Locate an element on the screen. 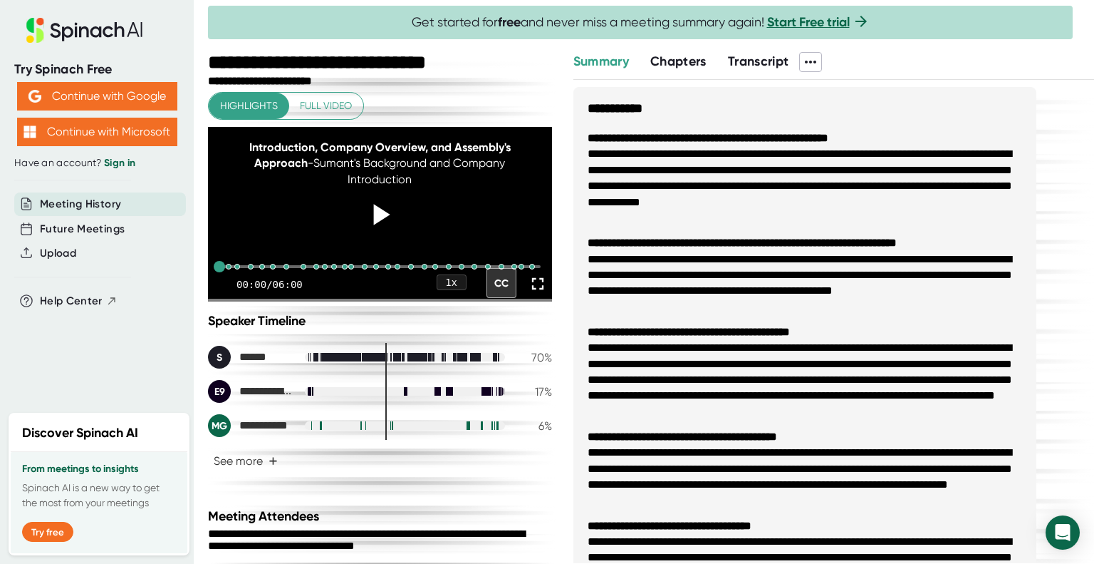 This screenshot has height=564, width=1094. div: - Sumant's Background and Company Introduction is located at coordinates (380, 163).